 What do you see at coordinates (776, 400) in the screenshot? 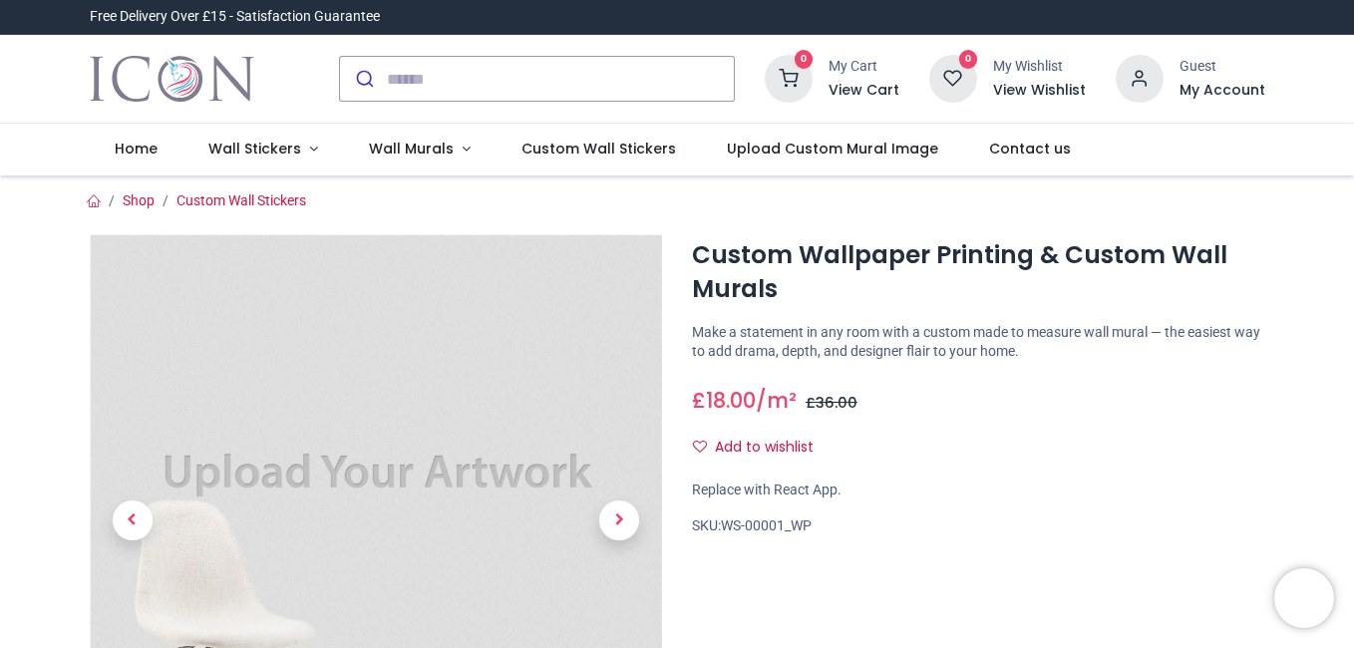
I see `span: /m²` at bounding box center [776, 400].